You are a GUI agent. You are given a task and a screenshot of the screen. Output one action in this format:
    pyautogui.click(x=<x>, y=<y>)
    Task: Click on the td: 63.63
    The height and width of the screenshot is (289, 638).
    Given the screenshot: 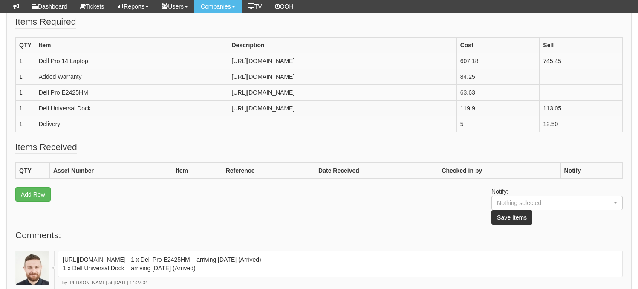 What is the action you would take?
    pyautogui.click(x=498, y=93)
    